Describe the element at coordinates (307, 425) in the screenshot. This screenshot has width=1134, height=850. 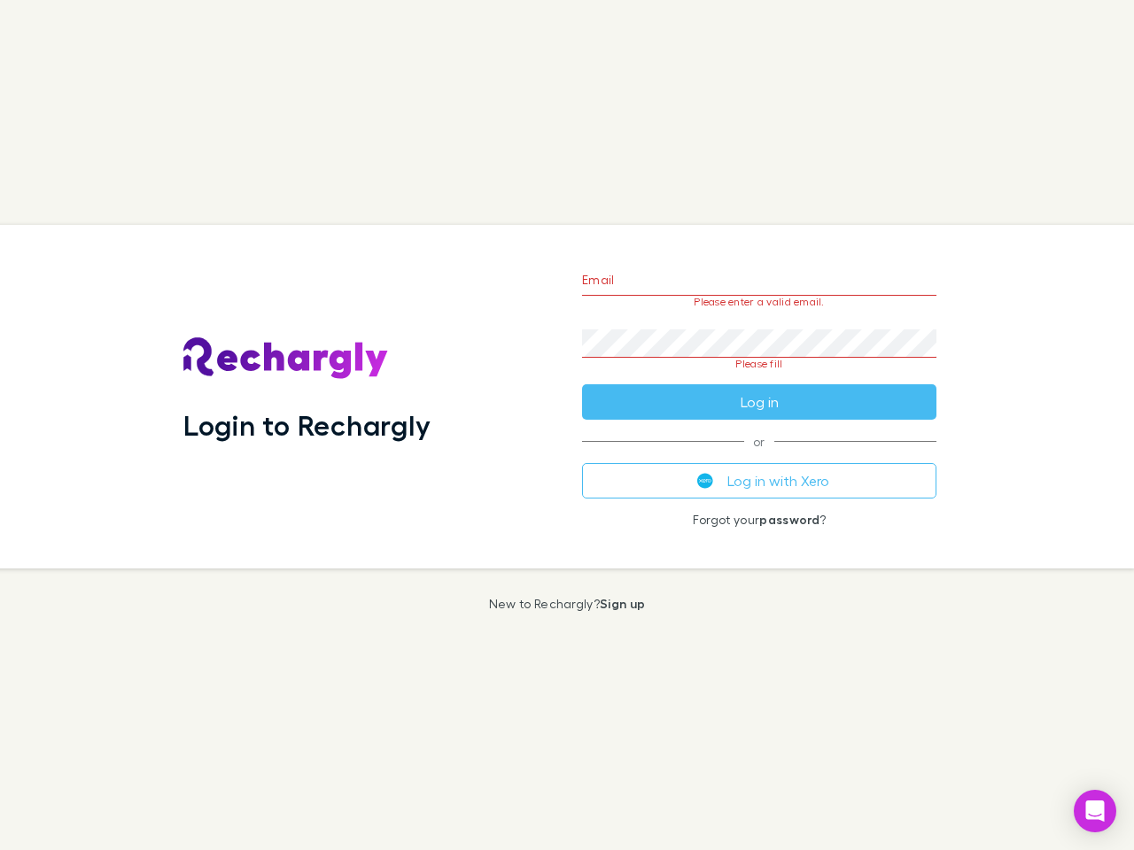
I see `h1: Login to Rechargly` at that location.